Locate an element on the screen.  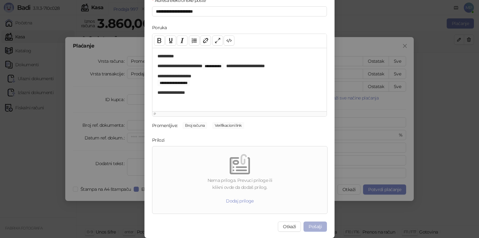
div: Promenljive: is located at coordinates (165, 125).